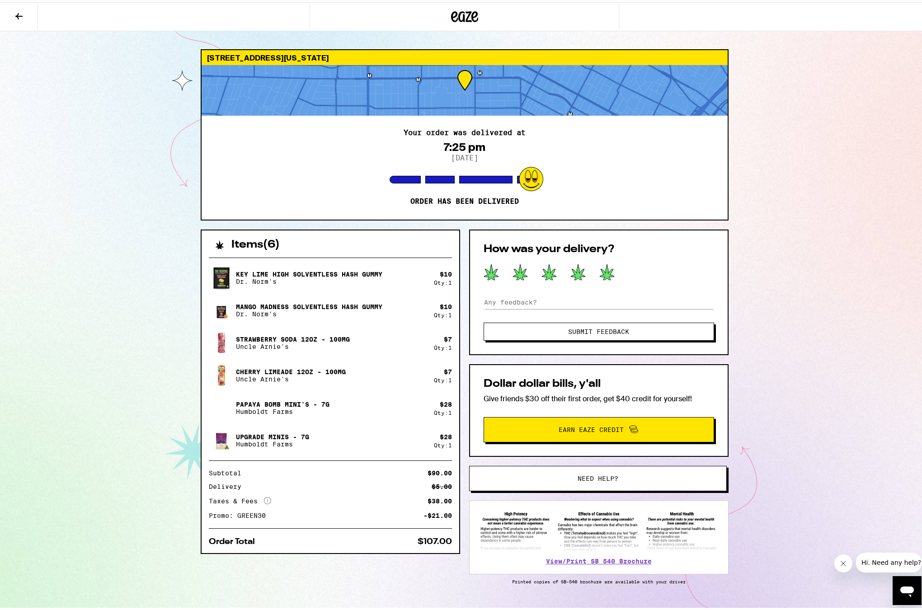 Image resolution: width=922 pixels, height=610 pixels. Describe the element at coordinates (228, 471) in the screenshot. I see `div: Subtotal` at that location.